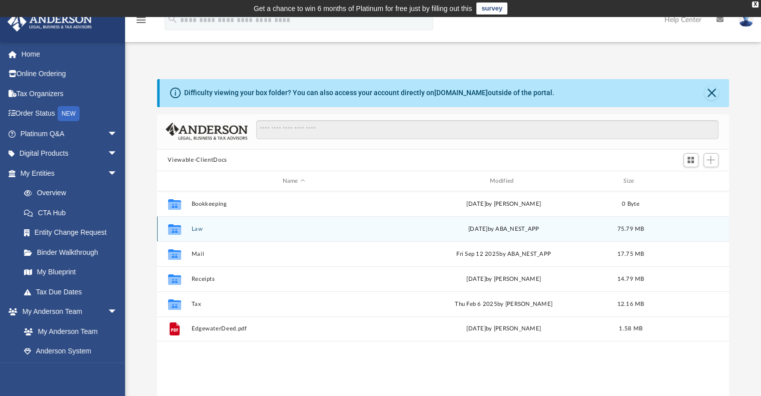 Image resolution: width=761 pixels, height=396 pixels. I want to click on a: Digital Productsarrow_drop_down, so click(70, 154).